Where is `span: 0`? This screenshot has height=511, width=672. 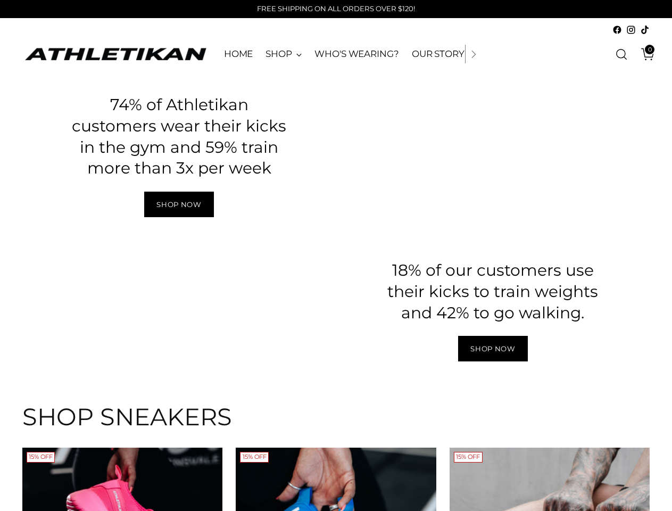
span: 0 is located at coordinates (650, 49).